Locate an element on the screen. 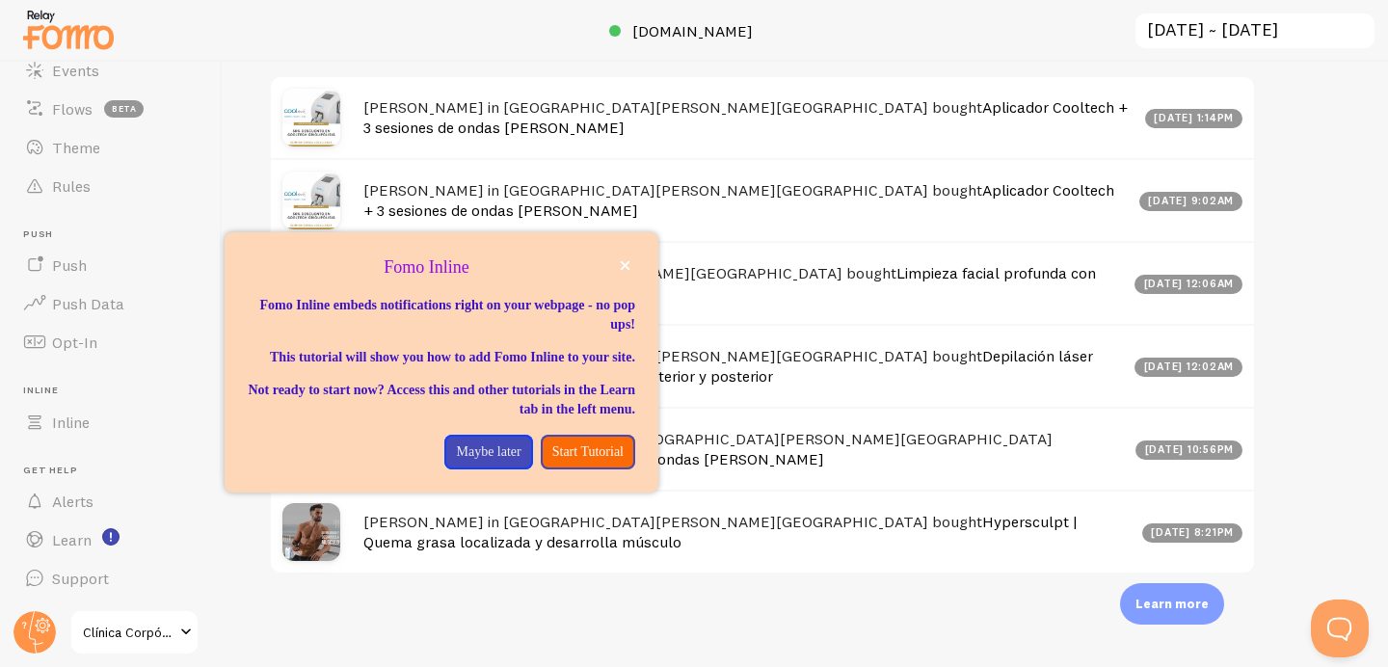 Image resolution: width=1388 pixels, height=667 pixels. span: Clínica Corpórea is located at coordinates (128, 632).